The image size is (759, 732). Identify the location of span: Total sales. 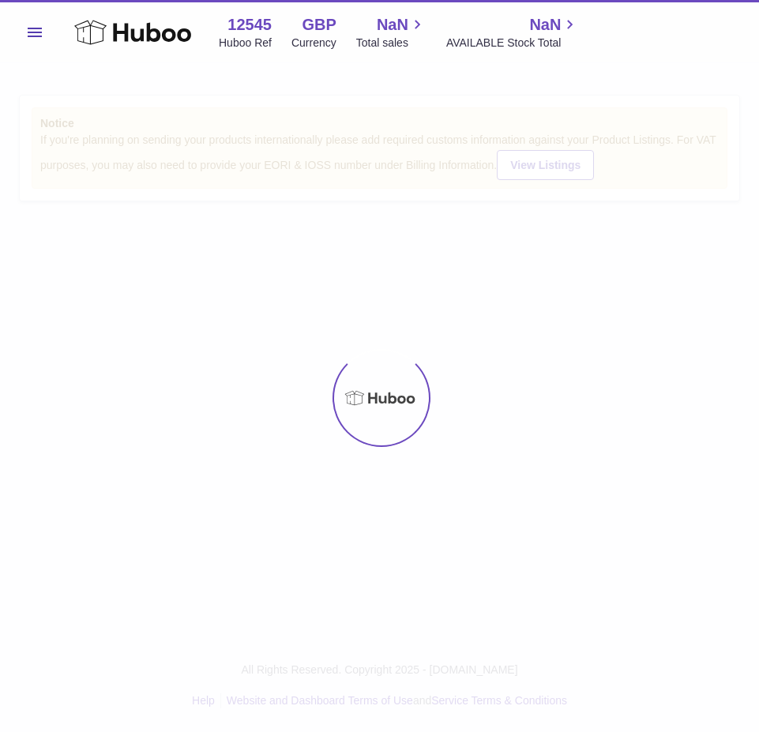
(391, 43).